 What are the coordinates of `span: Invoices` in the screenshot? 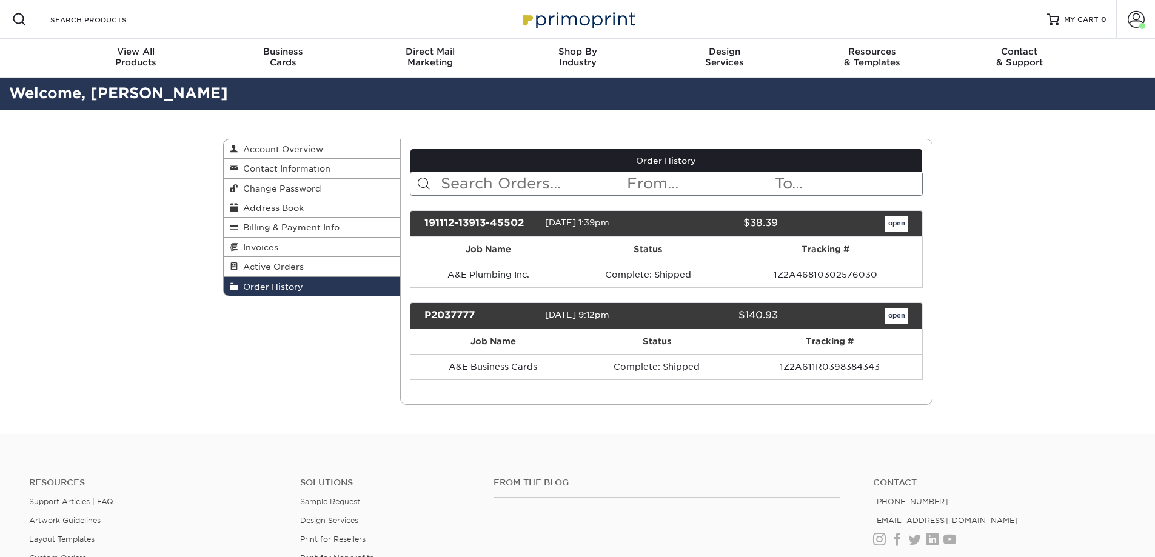 It's located at (258, 247).